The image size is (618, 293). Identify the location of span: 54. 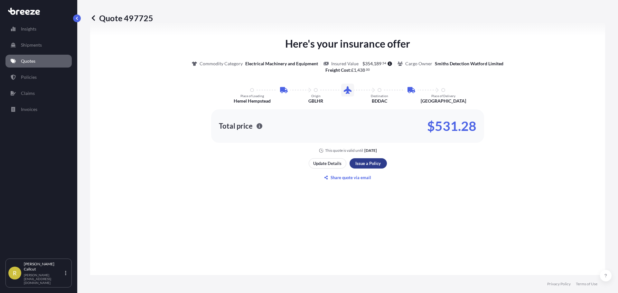
(385, 63).